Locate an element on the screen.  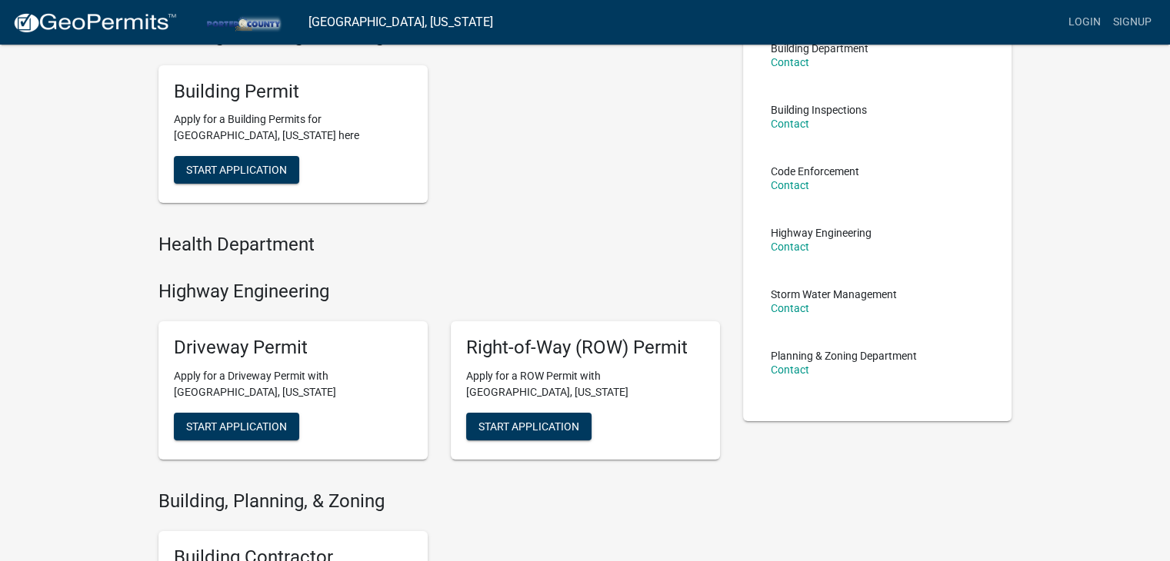
img: Porter County, Indiana is located at coordinates (242, 22).